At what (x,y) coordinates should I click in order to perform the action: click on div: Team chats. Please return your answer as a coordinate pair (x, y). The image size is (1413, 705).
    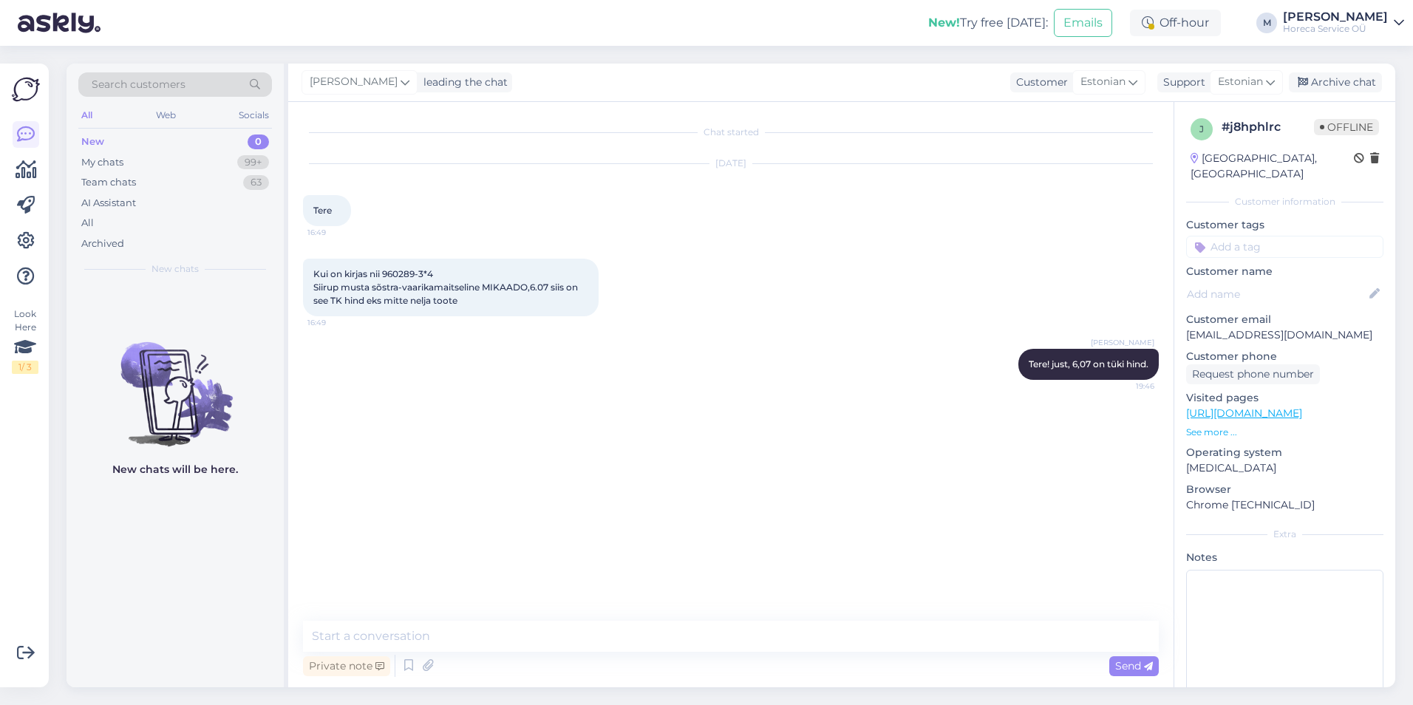
    Looking at the image, I should click on (109, 183).